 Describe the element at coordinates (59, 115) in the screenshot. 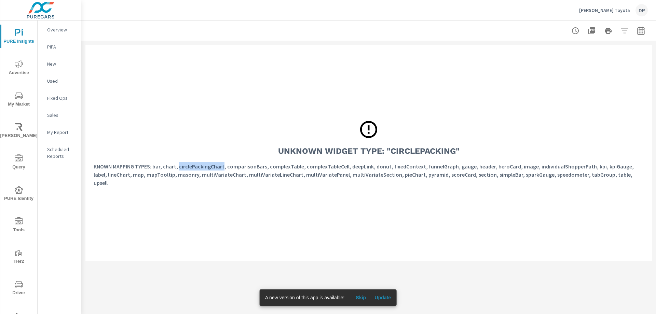

I see `div: Sales` at that location.